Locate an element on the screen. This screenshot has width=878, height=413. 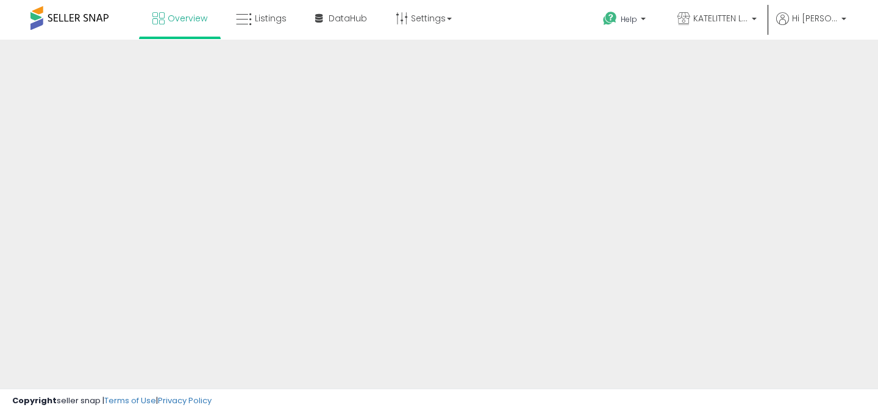
span: Overview is located at coordinates (187, 18).